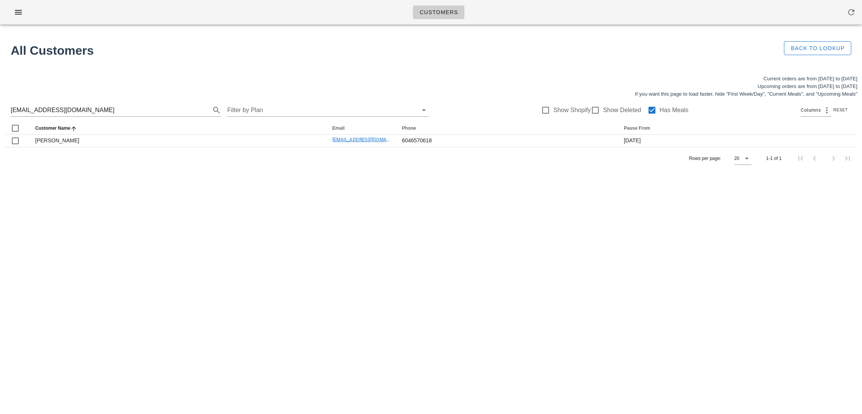 The height and width of the screenshot is (414, 862). I want to click on label: Has Meals, so click(674, 110).